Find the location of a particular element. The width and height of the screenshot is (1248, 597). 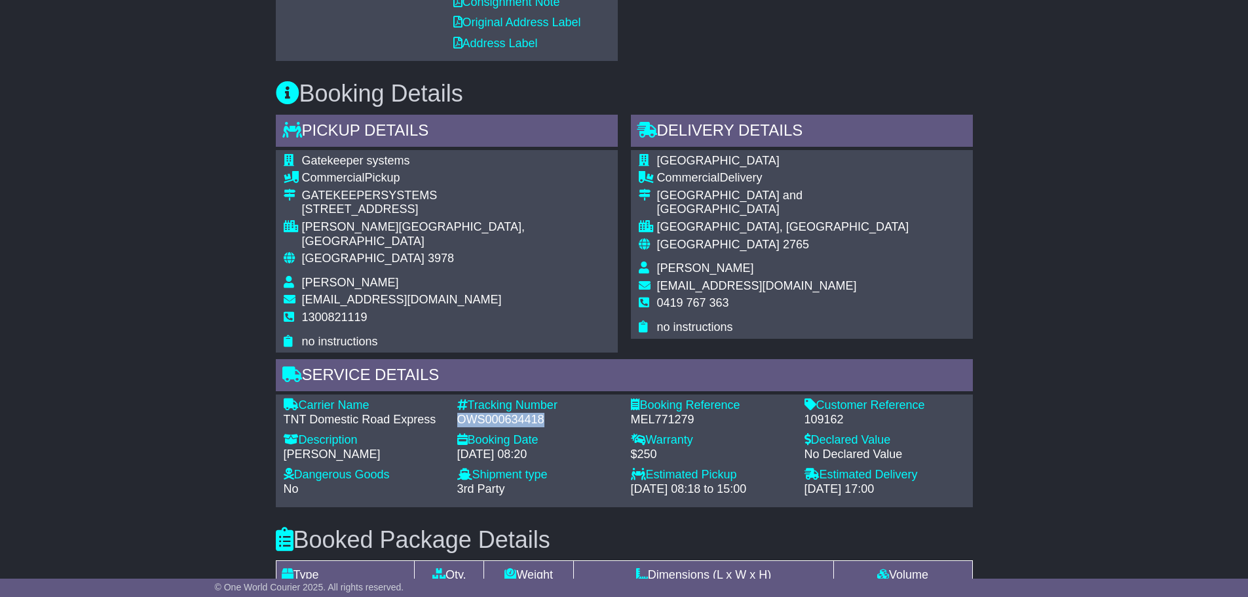

span: 3rd Party is located at coordinates (481, 489).